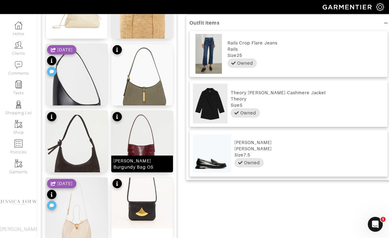 This screenshot has height=238, width=389. I want to click on div: Theory, so click(307, 99).